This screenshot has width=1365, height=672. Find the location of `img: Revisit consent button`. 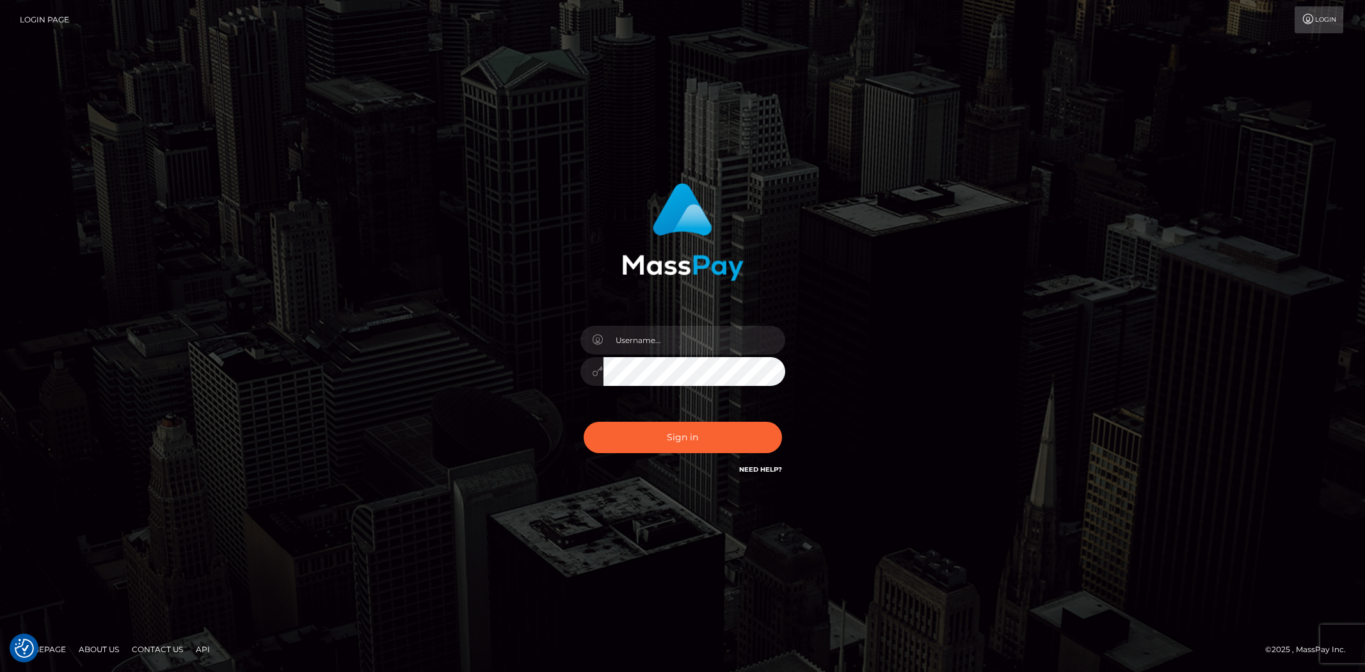

img: Revisit consent button is located at coordinates (24, 648).